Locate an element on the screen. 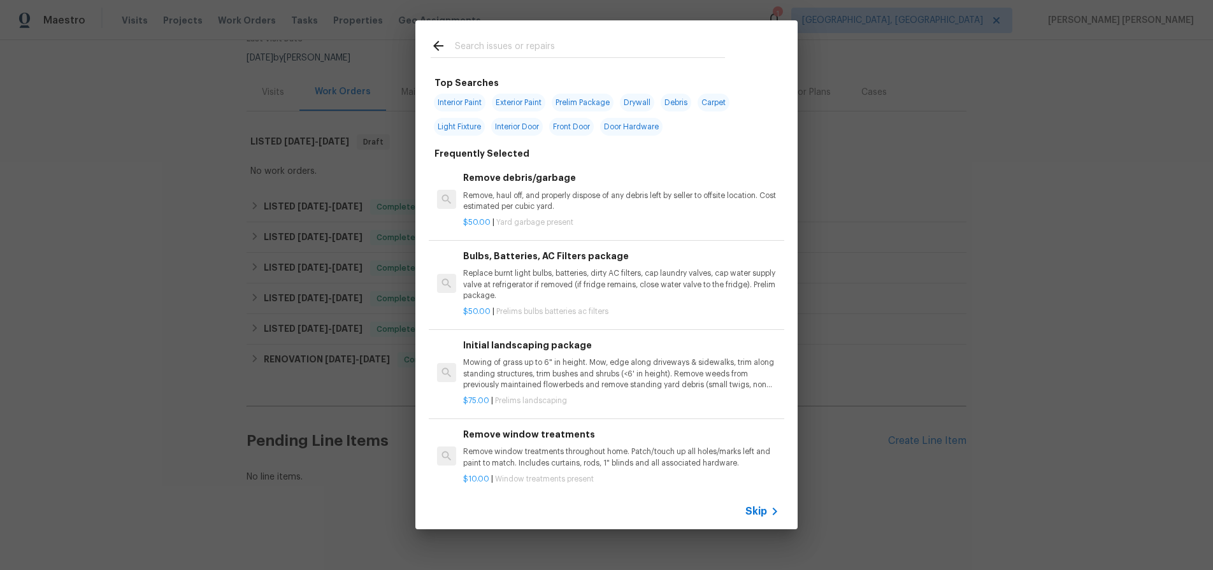  span: Debris is located at coordinates (676, 103).